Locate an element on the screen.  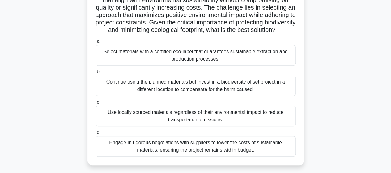
div: Use locally sourced materials regardless of their environmental impact to reduce transportation e... is located at coordinates (196, 116).